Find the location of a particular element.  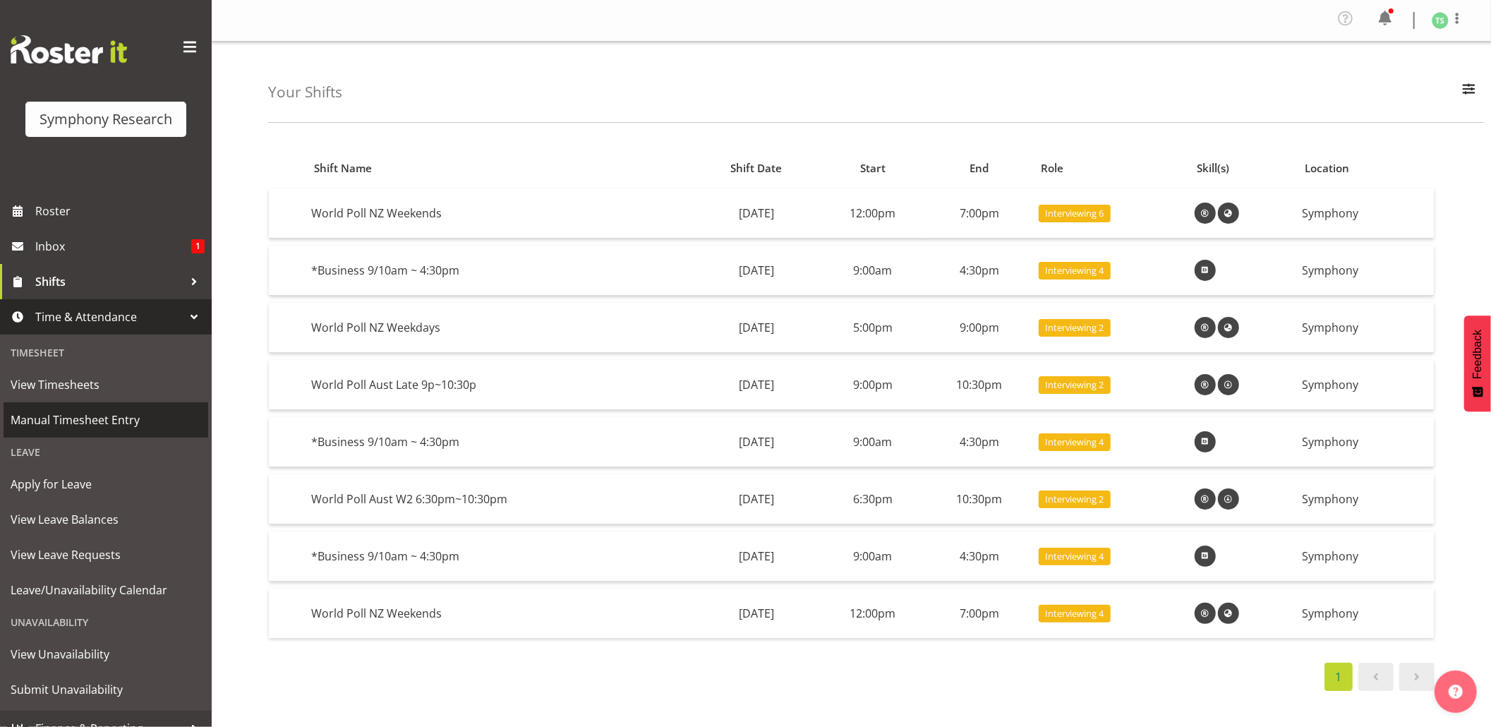

span: Feedback is located at coordinates (1478, 354).